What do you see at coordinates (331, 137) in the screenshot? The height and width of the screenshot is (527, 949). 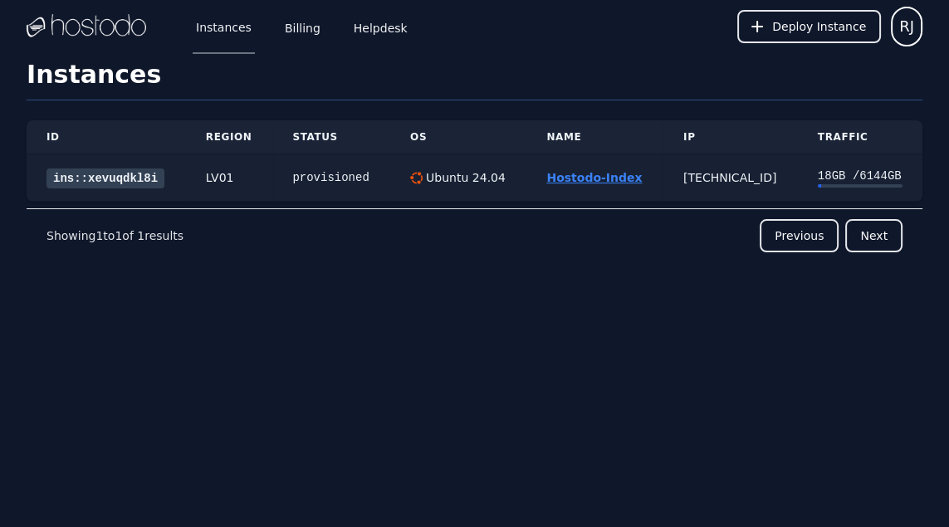 I see `th: Status` at bounding box center [331, 137].